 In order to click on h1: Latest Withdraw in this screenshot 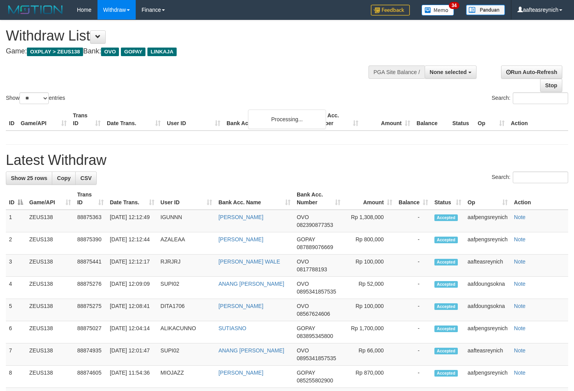, I will do `click(287, 160)`.